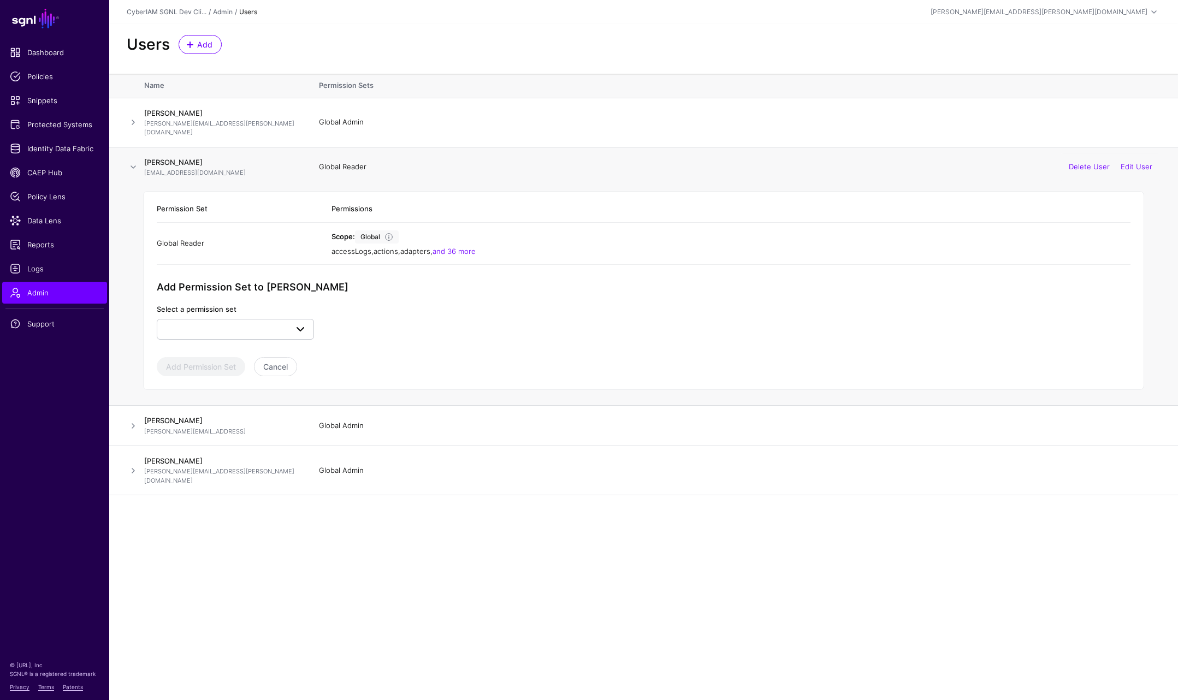  Describe the element at coordinates (454, 251) in the screenshot. I see `a: and 36 more` at that location.